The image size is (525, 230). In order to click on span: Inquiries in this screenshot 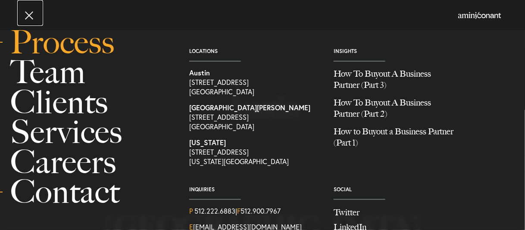, I will do `click(255, 190)`.